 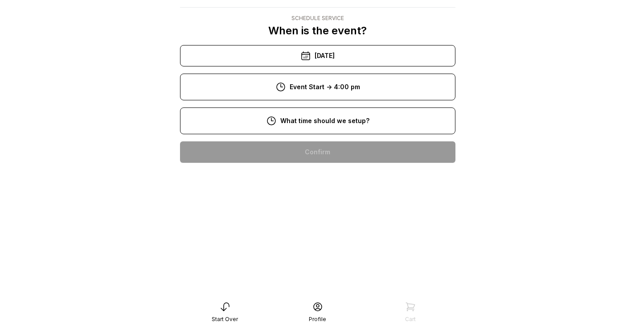 What do you see at coordinates (317, 319) in the screenshot?
I see `div: Profile` at bounding box center [317, 319].